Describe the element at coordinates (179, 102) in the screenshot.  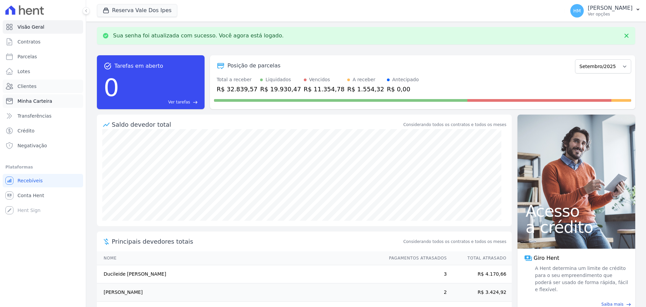
I see `span: Ver tarefas` at that location.